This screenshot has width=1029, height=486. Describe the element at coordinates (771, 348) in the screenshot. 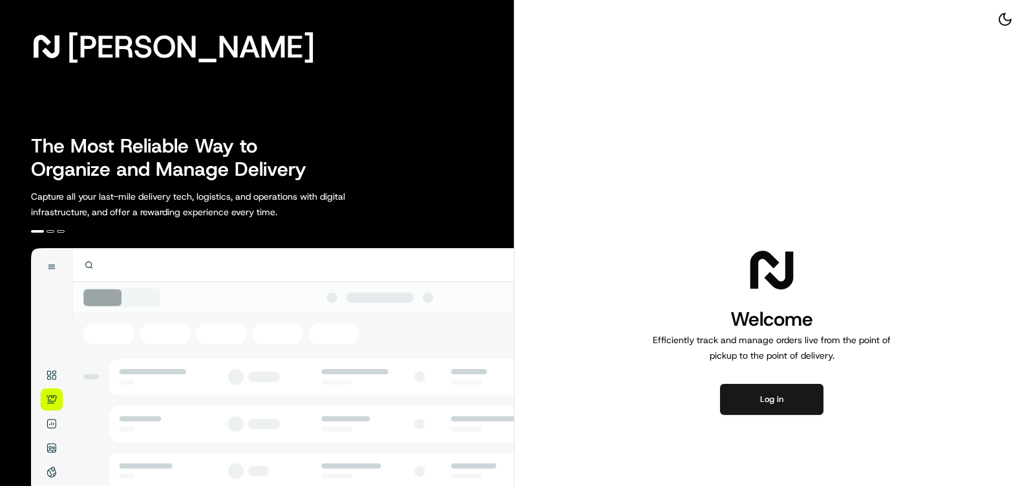

I see `p: Efficiently track and manage orders live from the point of pickup to the point of delivery.` at that location.